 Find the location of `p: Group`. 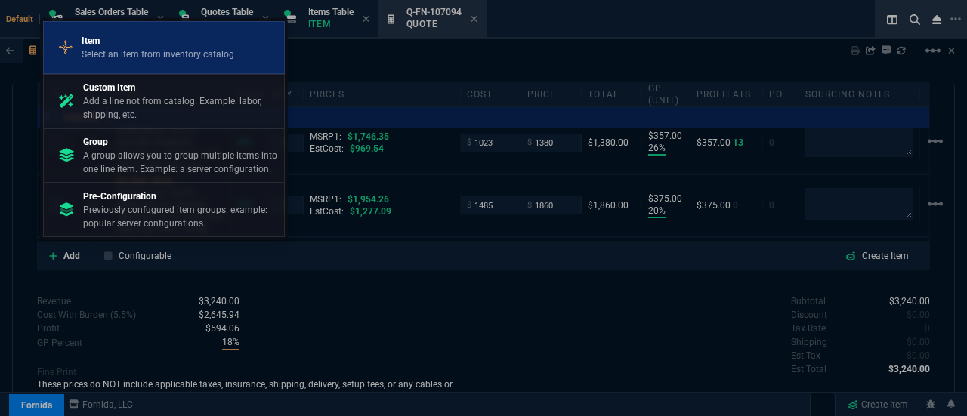

p: Group is located at coordinates (181, 142).